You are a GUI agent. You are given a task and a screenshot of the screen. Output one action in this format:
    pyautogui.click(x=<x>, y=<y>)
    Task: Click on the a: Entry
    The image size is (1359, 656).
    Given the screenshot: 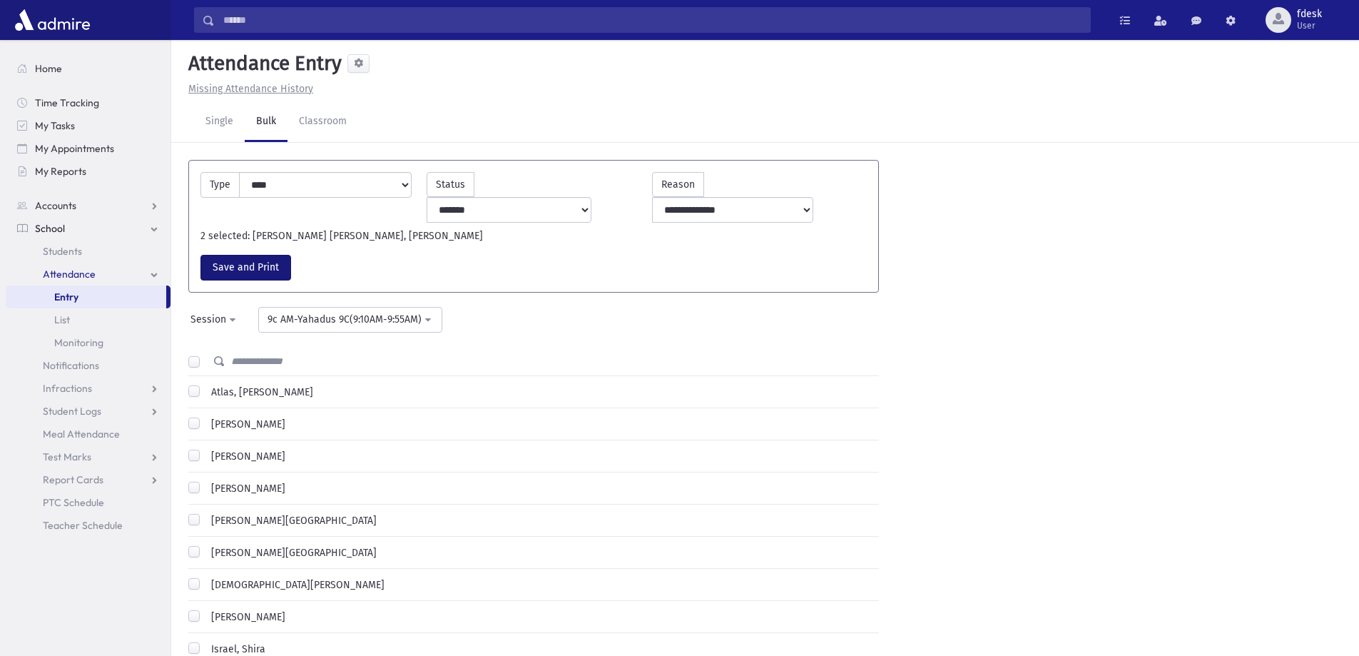 What is the action you would take?
    pyautogui.click(x=86, y=297)
    